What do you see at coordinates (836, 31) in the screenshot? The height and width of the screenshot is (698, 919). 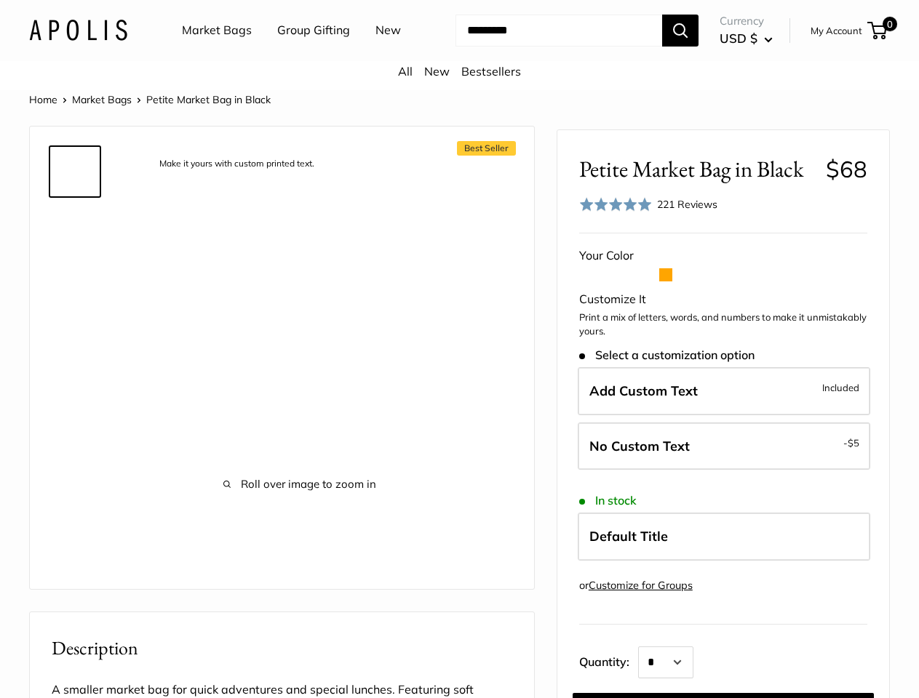 I see `a: My Account` at bounding box center [836, 31].